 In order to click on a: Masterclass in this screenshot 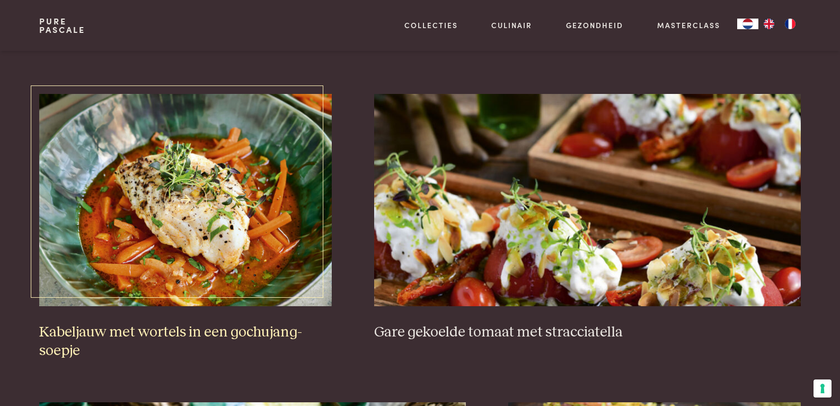, I will do `click(689, 25)`.